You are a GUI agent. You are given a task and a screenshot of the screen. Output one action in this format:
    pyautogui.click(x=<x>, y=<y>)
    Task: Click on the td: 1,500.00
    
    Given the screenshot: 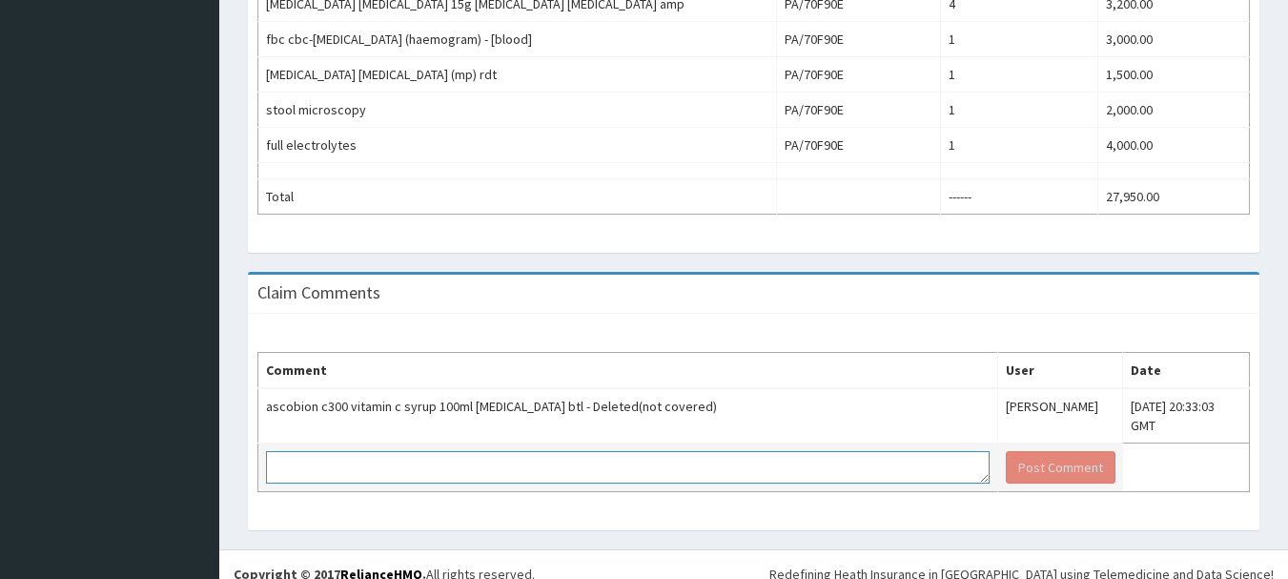 What is the action you would take?
    pyautogui.click(x=1173, y=74)
    